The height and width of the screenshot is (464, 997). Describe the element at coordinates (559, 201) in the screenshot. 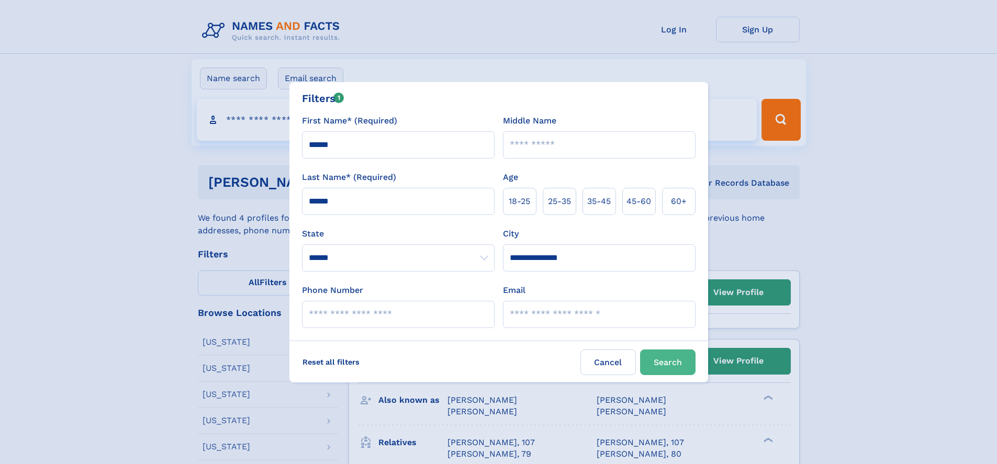

I see `span: 25‑35` at that location.